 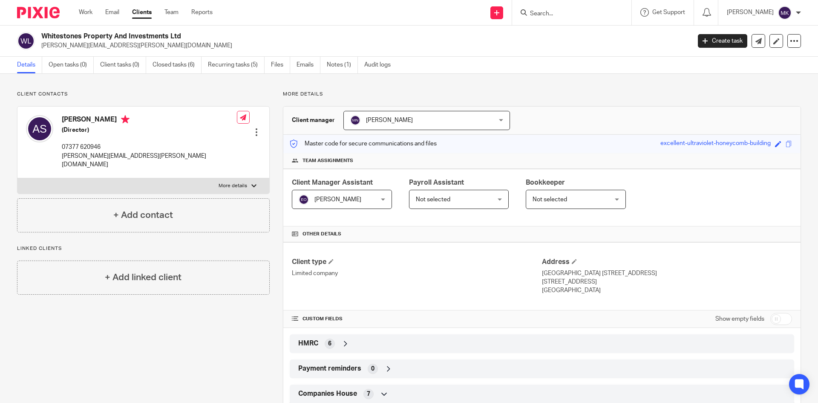 What do you see at coordinates (568, 14) in the screenshot?
I see `input: Search` at bounding box center [568, 14].